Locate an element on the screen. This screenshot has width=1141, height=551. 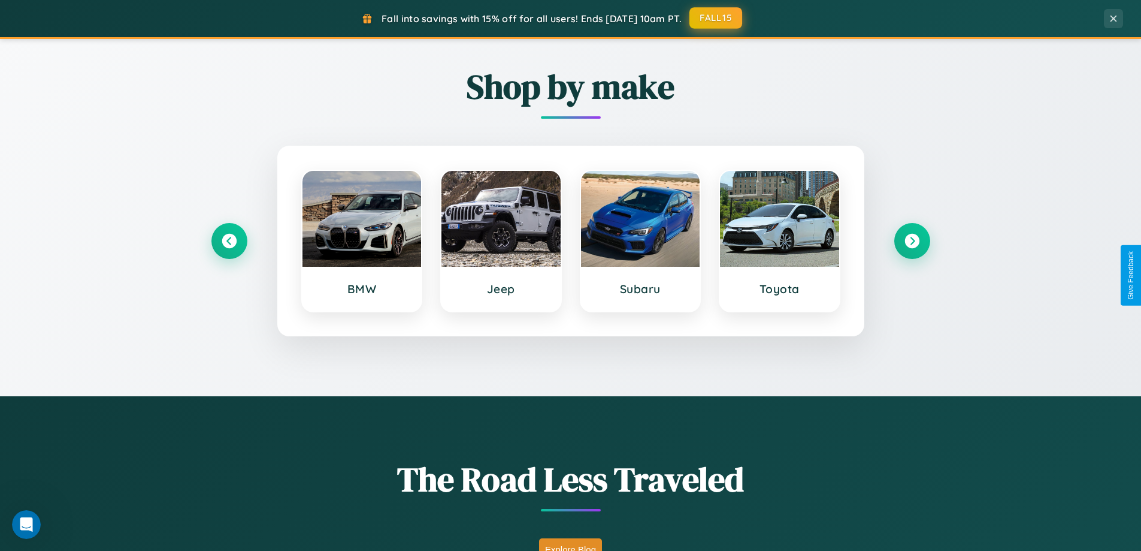
h3: Jeep is located at coordinates (501, 289).